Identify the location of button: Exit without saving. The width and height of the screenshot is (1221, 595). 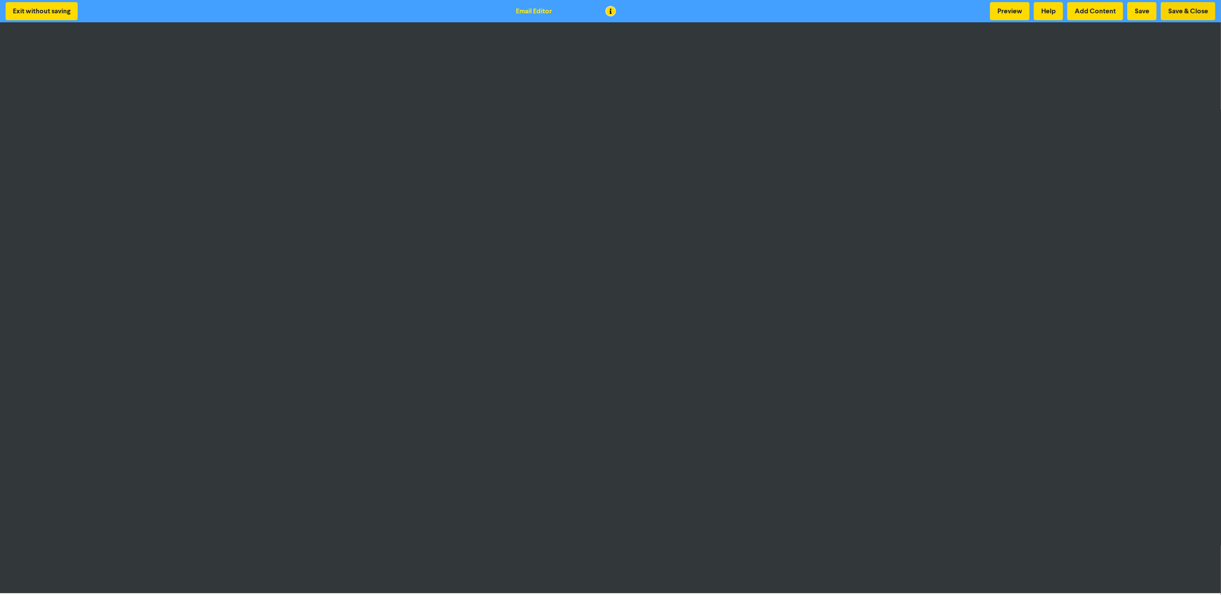
(42, 11).